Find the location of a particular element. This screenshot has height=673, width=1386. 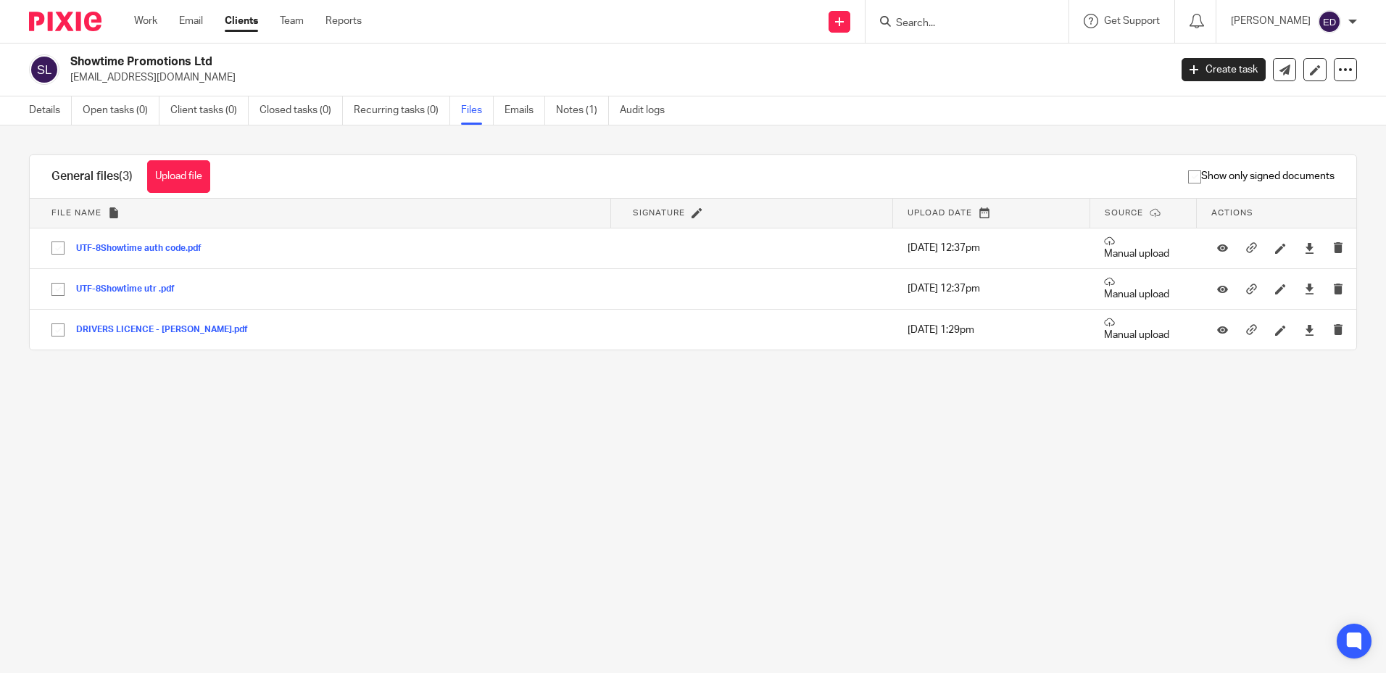

input: Search is located at coordinates (960, 24).